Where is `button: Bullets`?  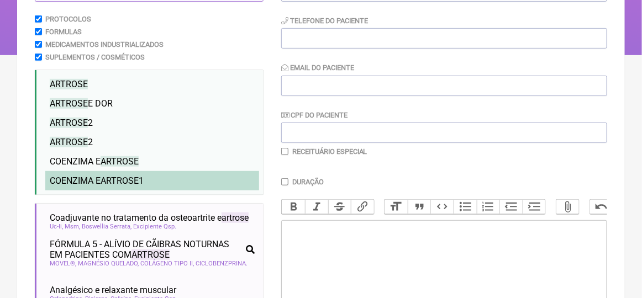
button: Bullets is located at coordinates (465, 207).